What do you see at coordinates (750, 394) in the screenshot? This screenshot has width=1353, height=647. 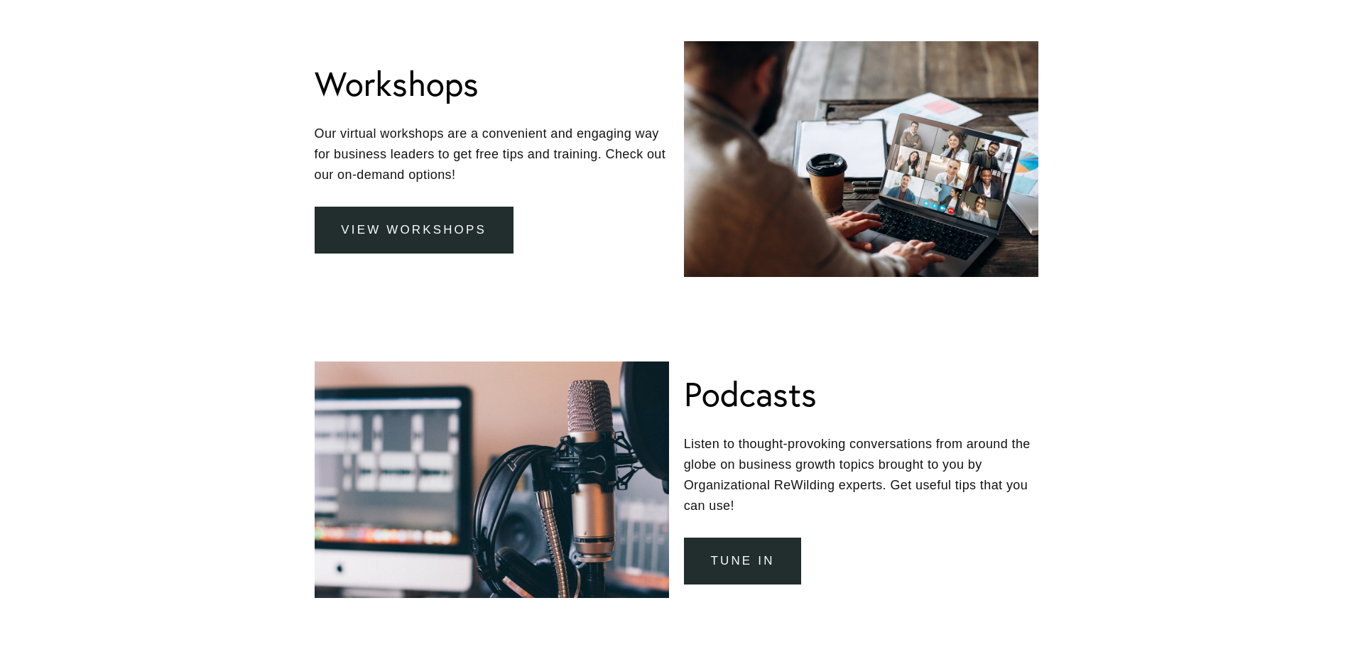 I see `h1: Podcasts` at bounding box center [750, 394].